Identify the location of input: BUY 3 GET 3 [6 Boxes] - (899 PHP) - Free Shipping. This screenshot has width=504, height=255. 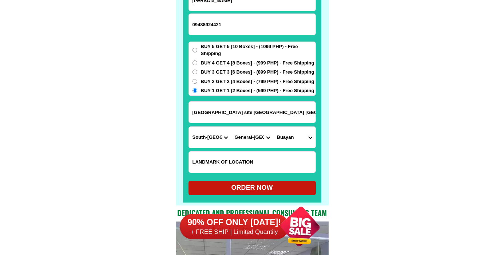
(195, 72).